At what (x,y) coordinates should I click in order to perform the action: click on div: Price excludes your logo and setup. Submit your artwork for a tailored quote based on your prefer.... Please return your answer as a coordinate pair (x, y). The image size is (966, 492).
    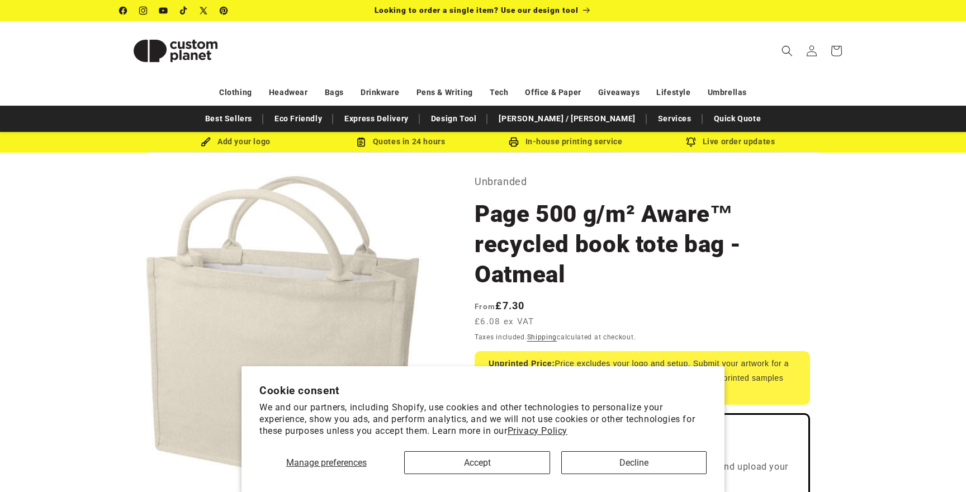
    Looking at the image, I should click on (642, 378).